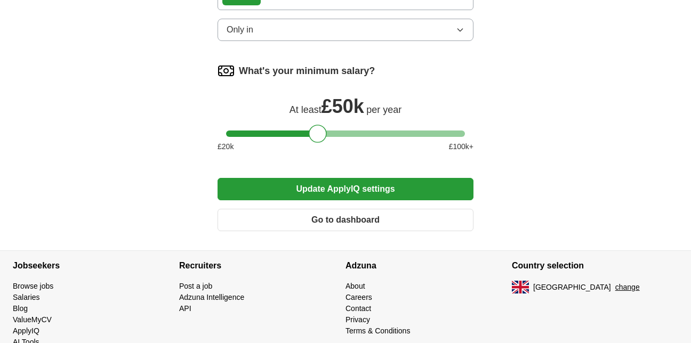 This screenshot has height=343, width=691. Describe the element at coordinates (595, 266) in the screenshot. I see `h4: Country selection` at that location.